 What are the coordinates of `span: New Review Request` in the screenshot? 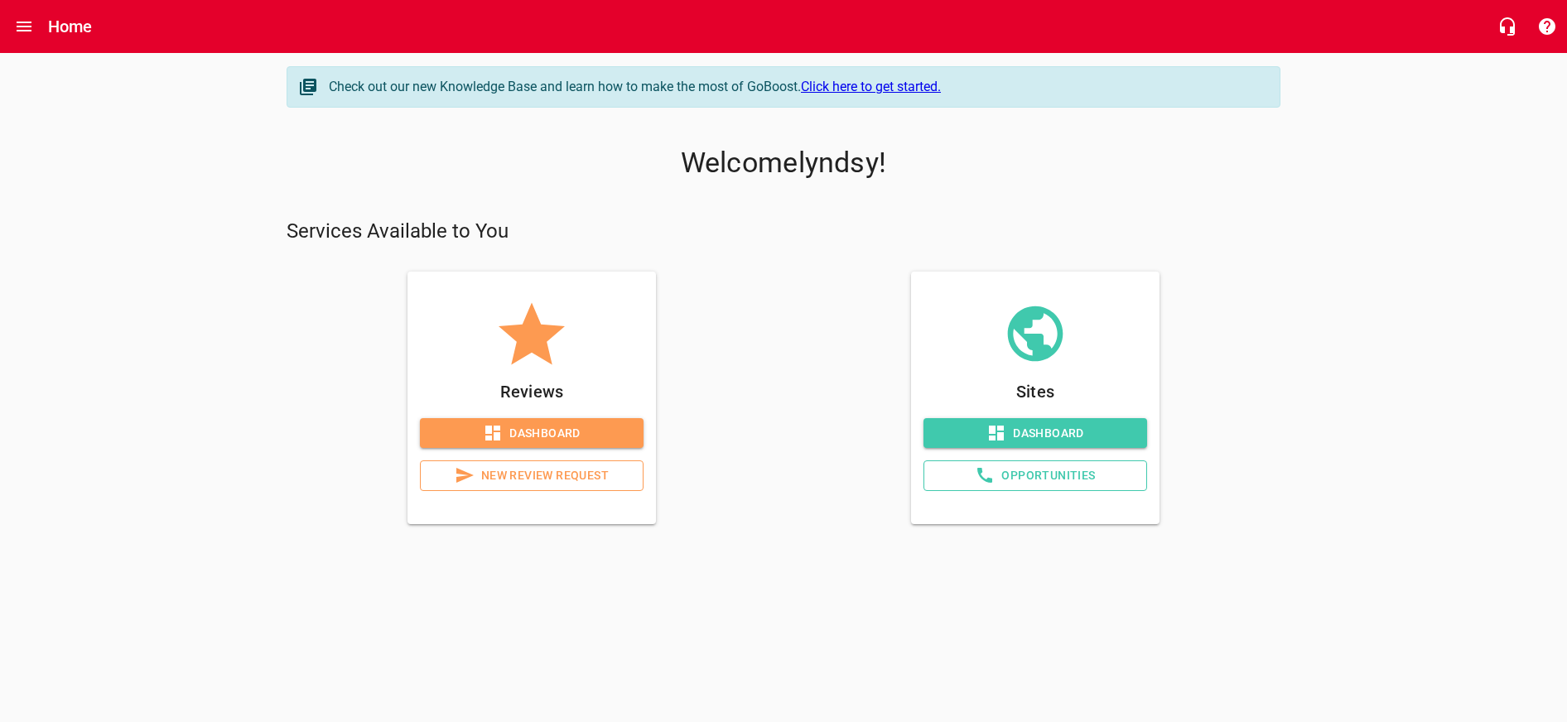 It's located at (532, 475).